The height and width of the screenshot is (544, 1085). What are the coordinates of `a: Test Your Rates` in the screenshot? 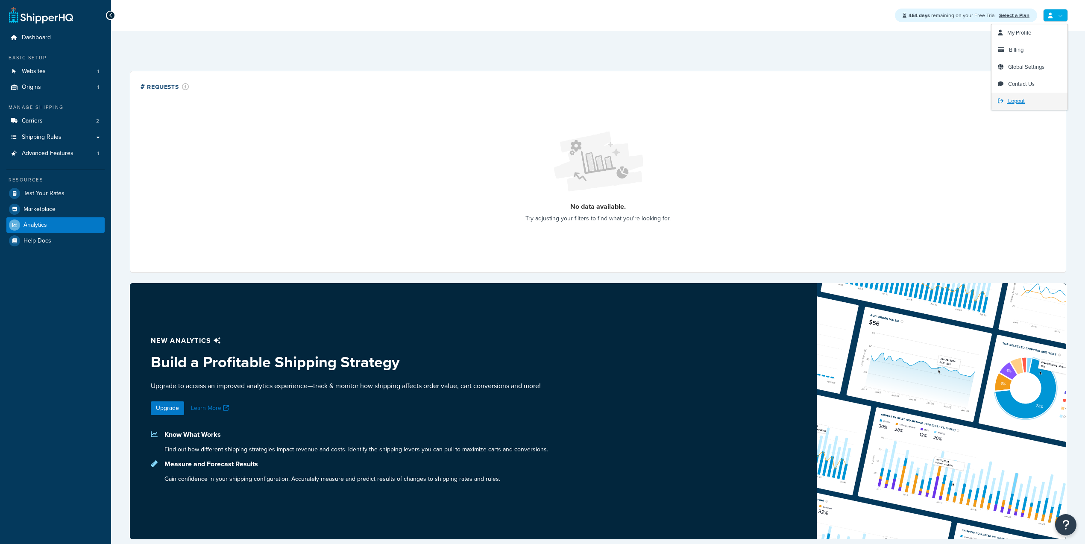 It's located at (56, 194).